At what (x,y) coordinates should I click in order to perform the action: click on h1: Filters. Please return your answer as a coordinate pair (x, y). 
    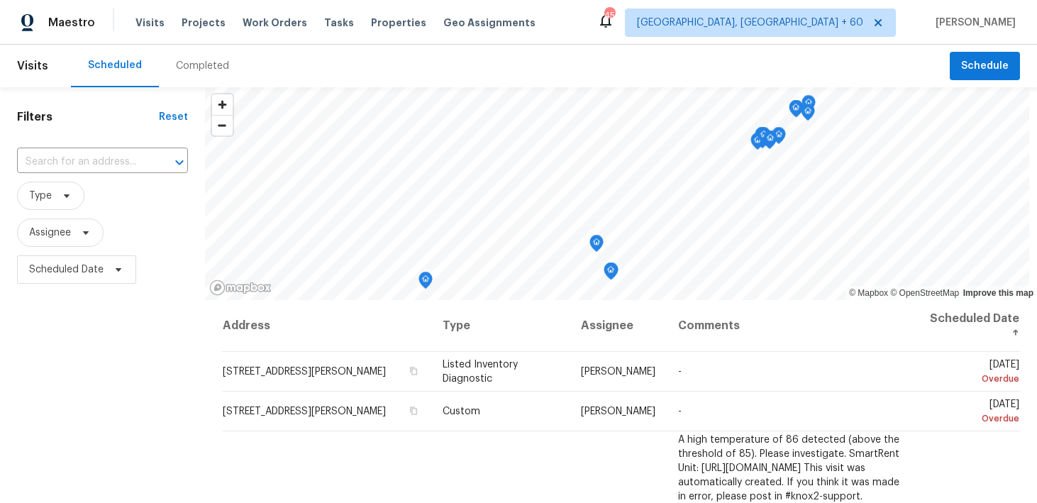
    Looking at the image, I should click on (88, 117).